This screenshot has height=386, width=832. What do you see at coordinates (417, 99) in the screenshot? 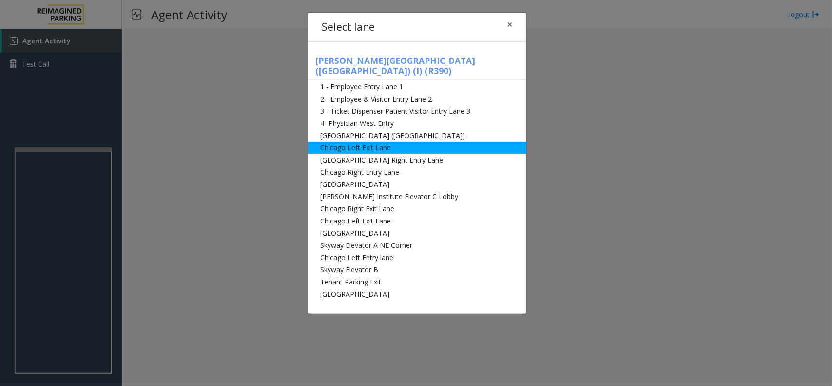
I see `li: 2 - Employee & Visitor Entry Lane 2` at bounding box center [417, 99].